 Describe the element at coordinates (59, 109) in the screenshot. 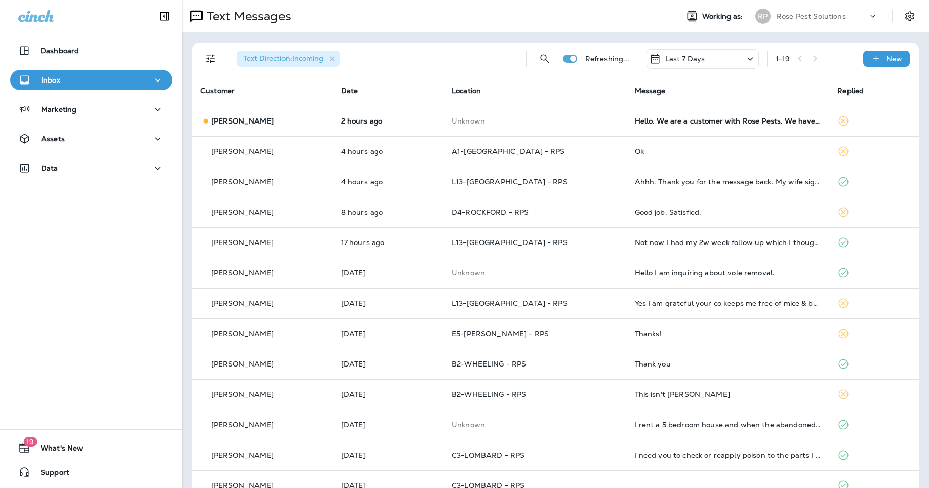

I see `p: Marketing` at that location.